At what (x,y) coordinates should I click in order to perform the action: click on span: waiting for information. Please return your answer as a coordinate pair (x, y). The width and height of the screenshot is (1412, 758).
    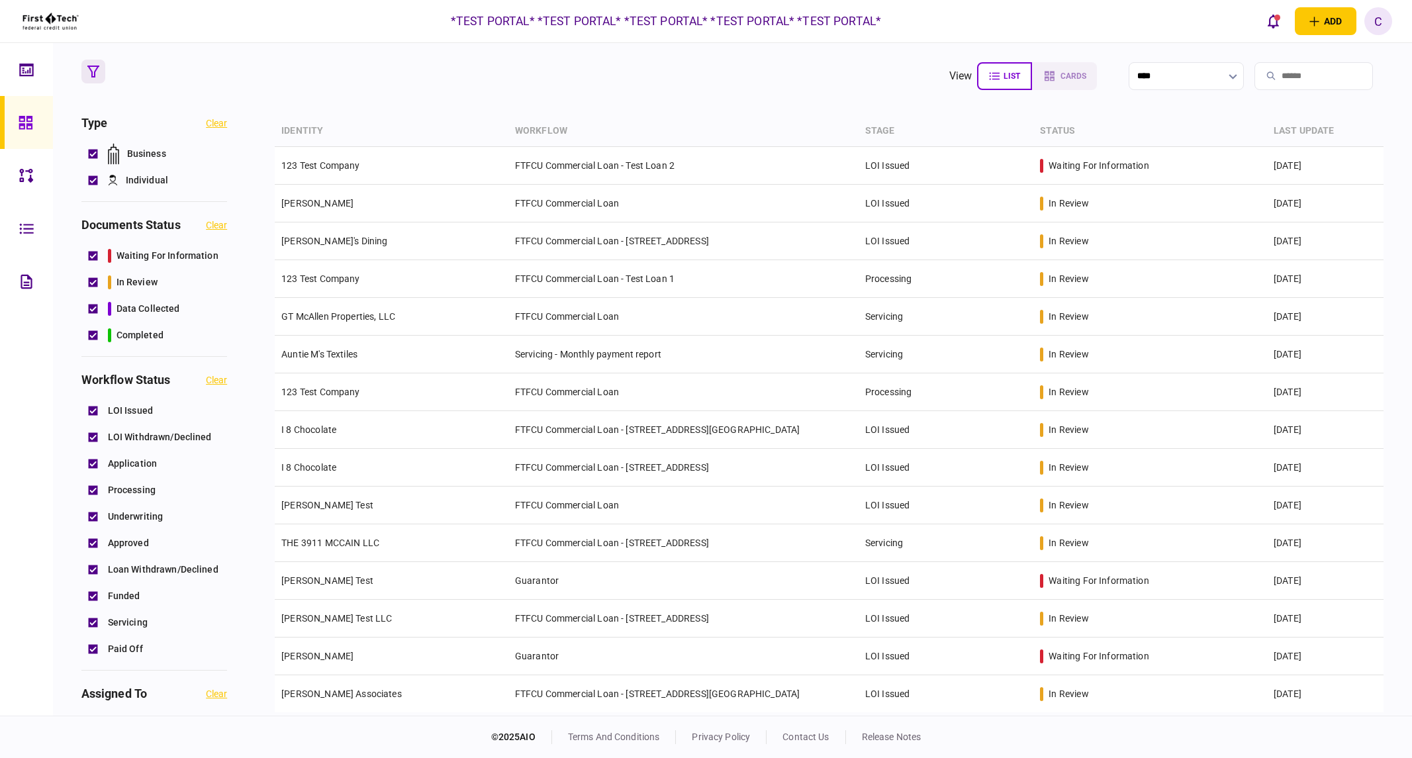
    Looking at the image, I should click on (168, 256).